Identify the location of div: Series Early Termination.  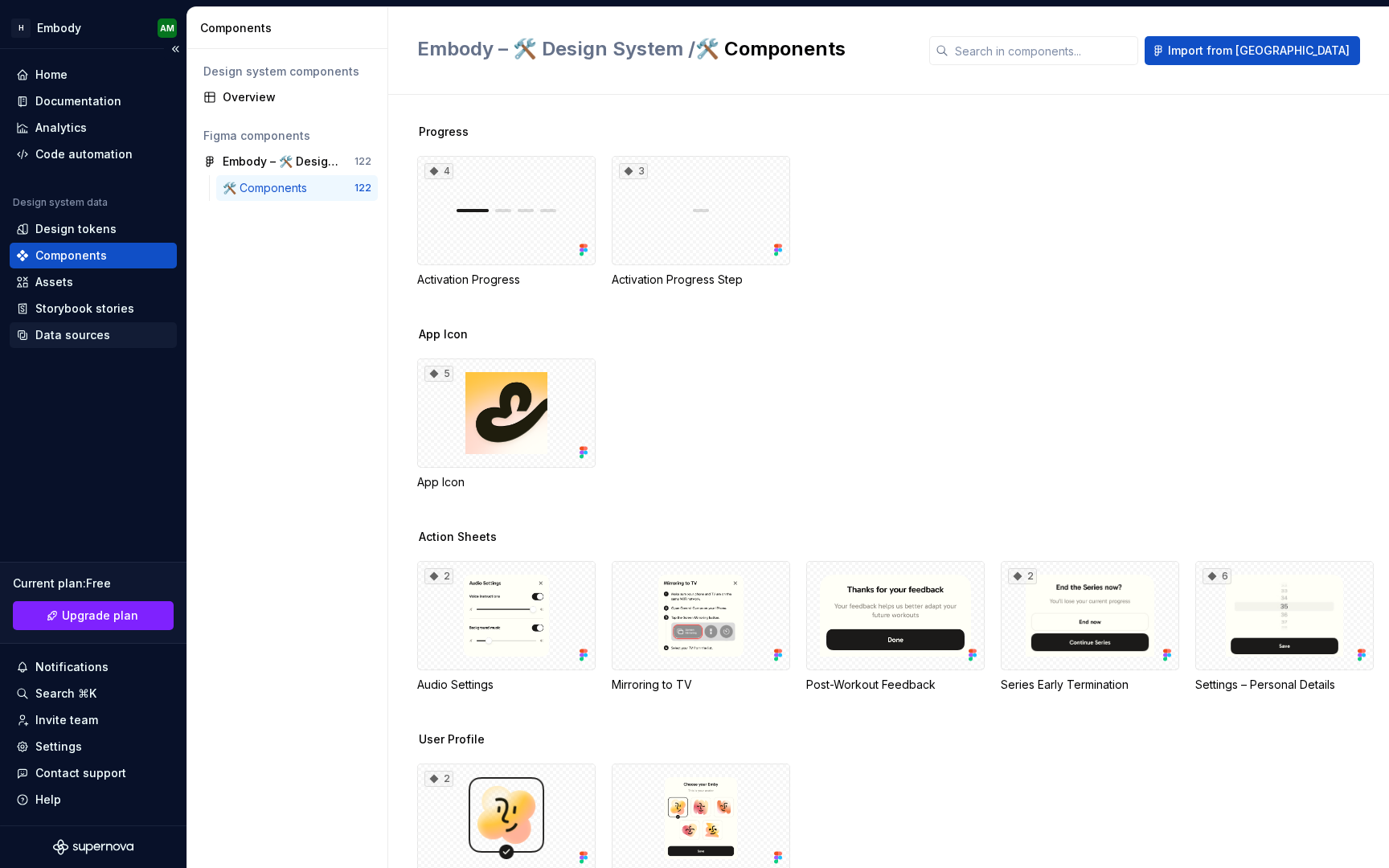
(1090, 685).